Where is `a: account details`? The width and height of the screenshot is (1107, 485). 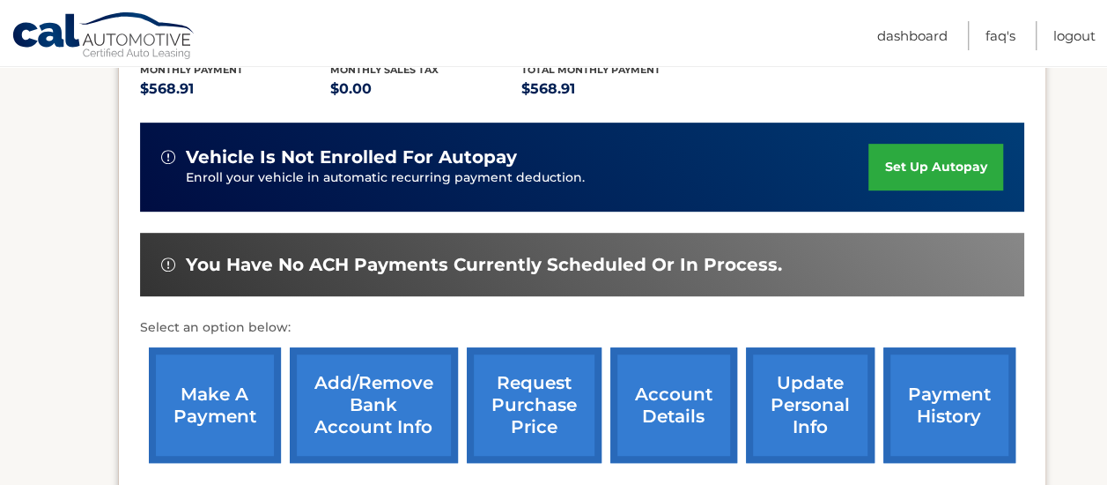 a: account details is located at coordinates (674, 404).